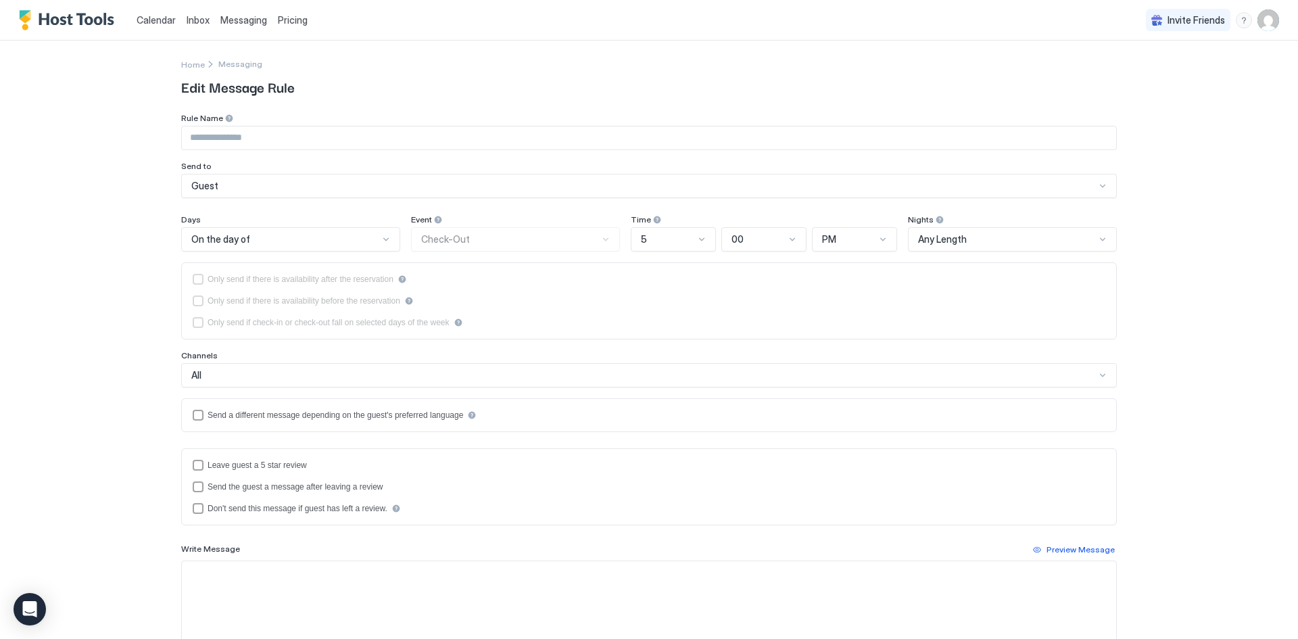 The image size is (1298, 639). Describe the element at coordinates (30, 609) in the screenshot. I see `div: Open Intercom Messenger` at that location.